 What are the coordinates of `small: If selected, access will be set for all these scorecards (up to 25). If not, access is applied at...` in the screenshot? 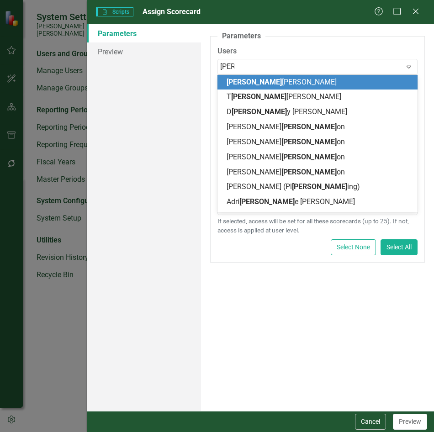 It's located at (317, 226).